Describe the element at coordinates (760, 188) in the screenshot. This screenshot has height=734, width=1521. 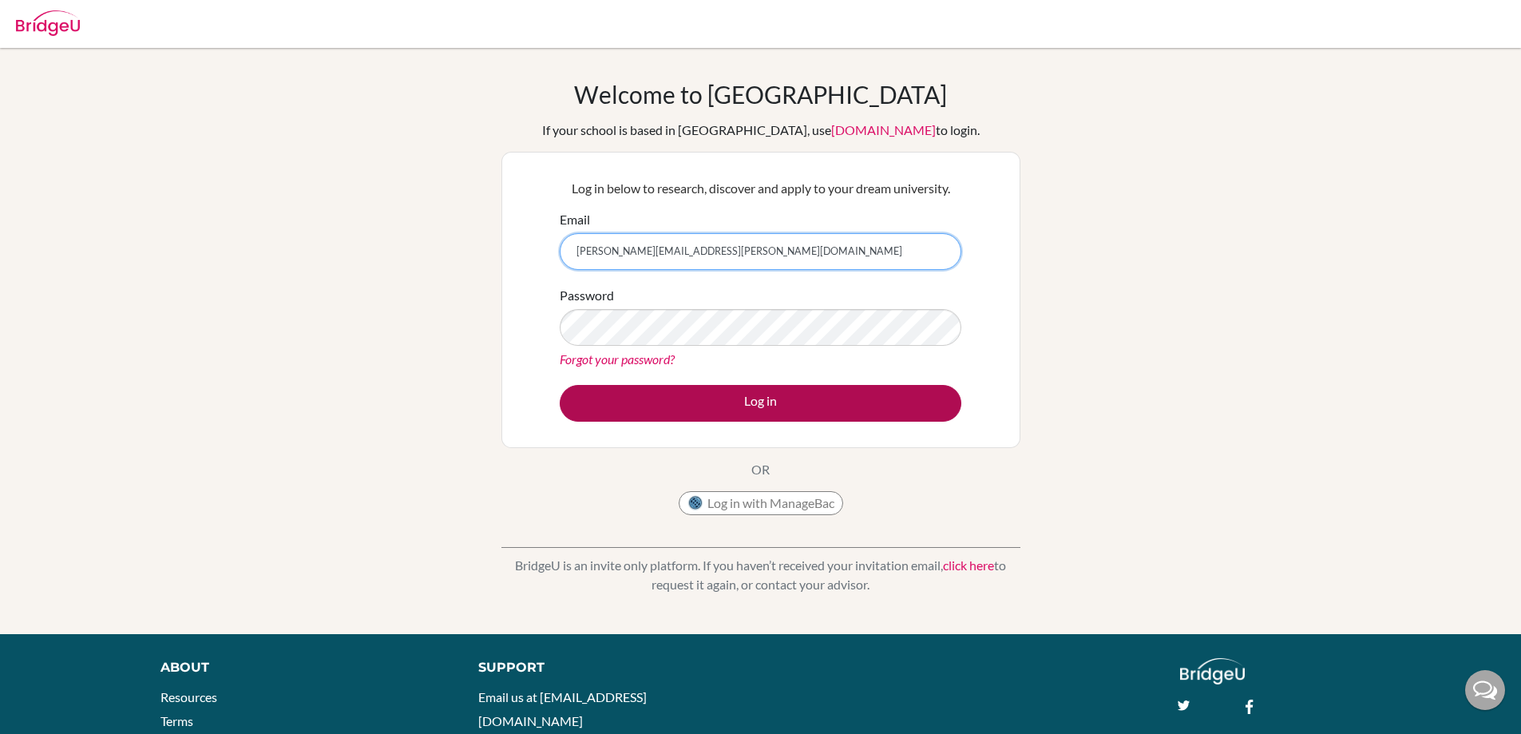
I see `p: Log in below to research, discover and apply to your dream university.` at that location.